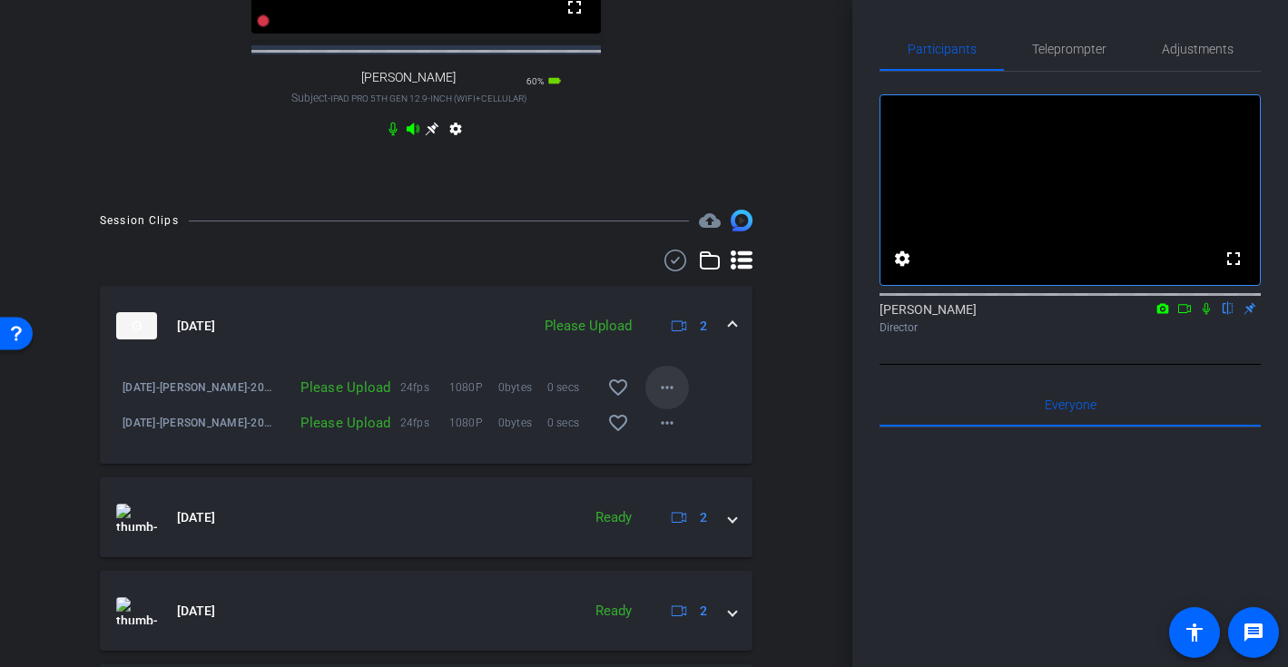 The image size is (1288, 667). What do you see at coordinates (943, 49) in the screenshot?
I see `span: Participants` at bounding box center [943, 49].